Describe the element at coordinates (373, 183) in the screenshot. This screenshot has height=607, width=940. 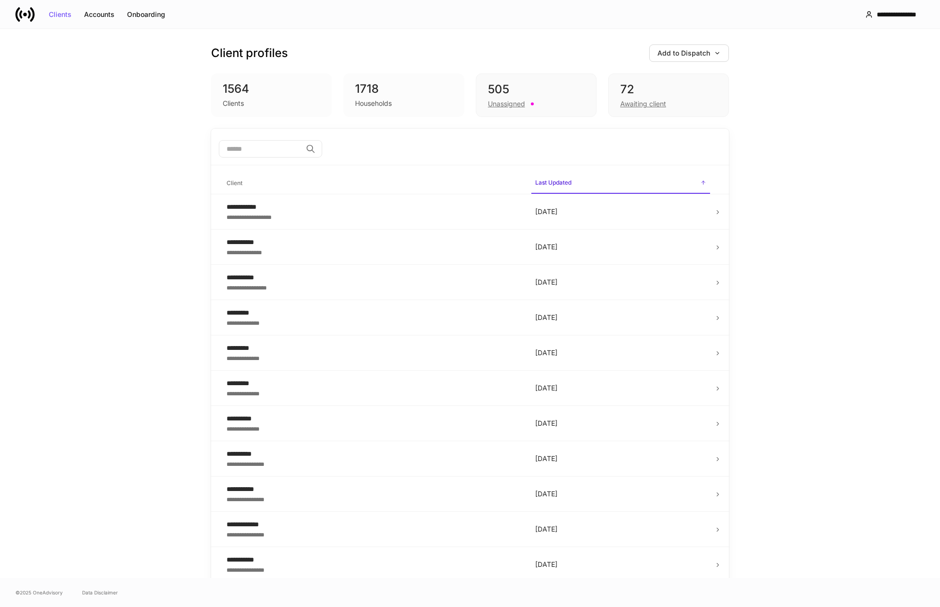
I see `span: Client` at that location.